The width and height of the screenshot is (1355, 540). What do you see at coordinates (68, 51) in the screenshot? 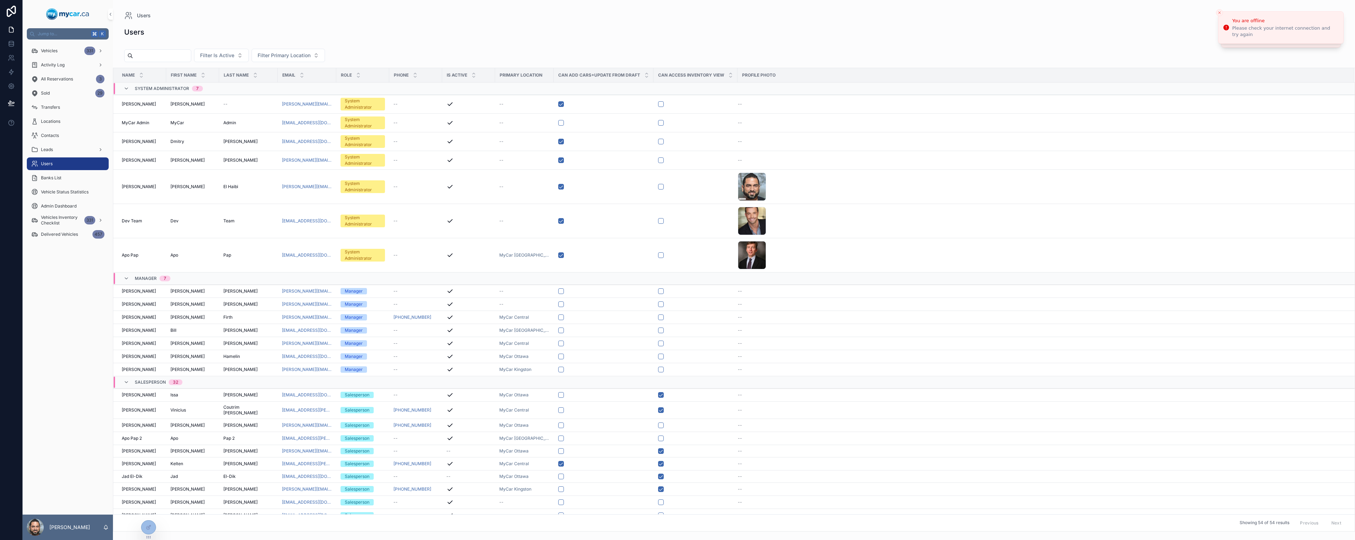
I see `a: Vehicles331` at bounding box center [68, 51].